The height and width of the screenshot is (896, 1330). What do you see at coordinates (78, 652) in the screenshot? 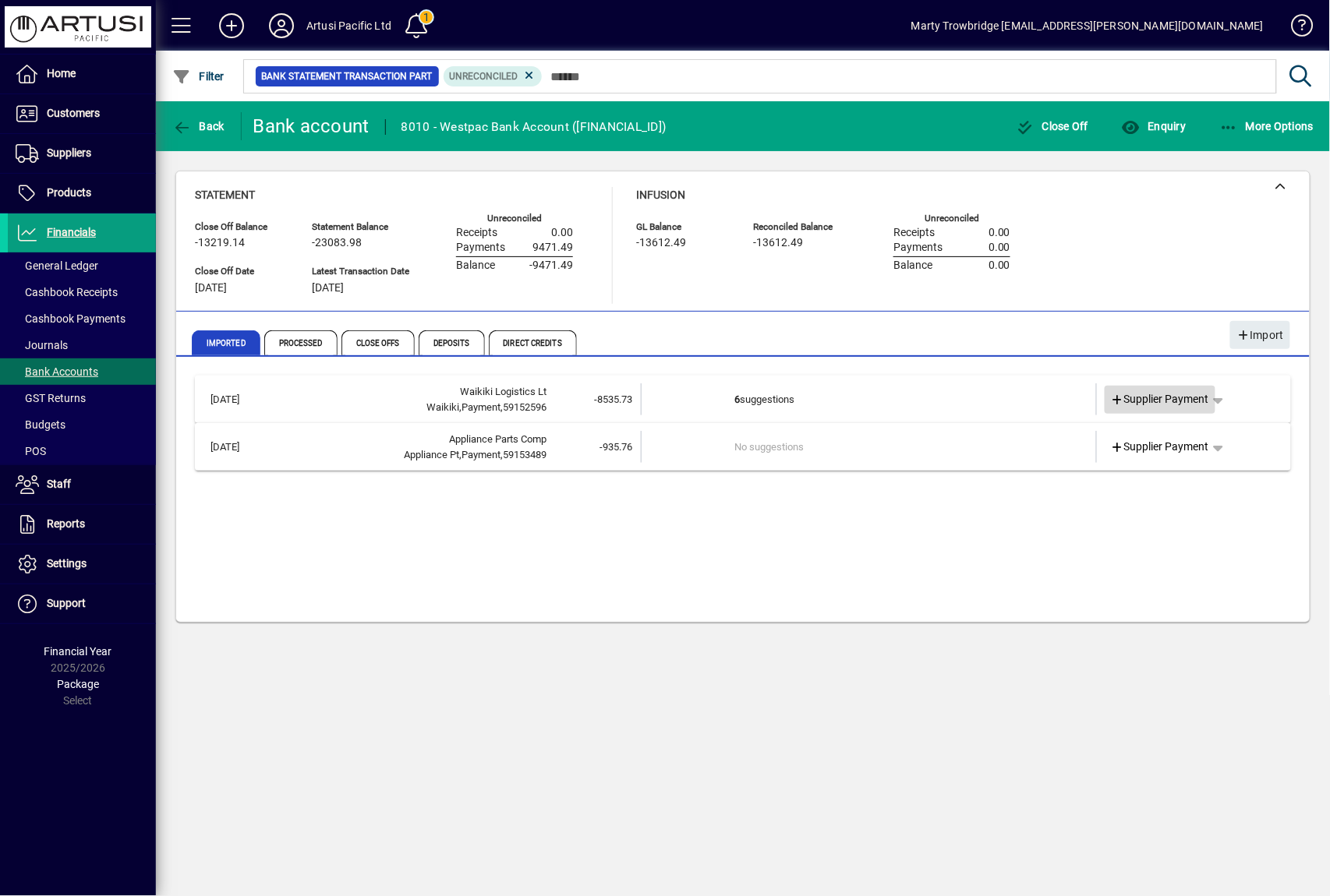
I see `span: Financial Year` at bounding box center [78, 652].